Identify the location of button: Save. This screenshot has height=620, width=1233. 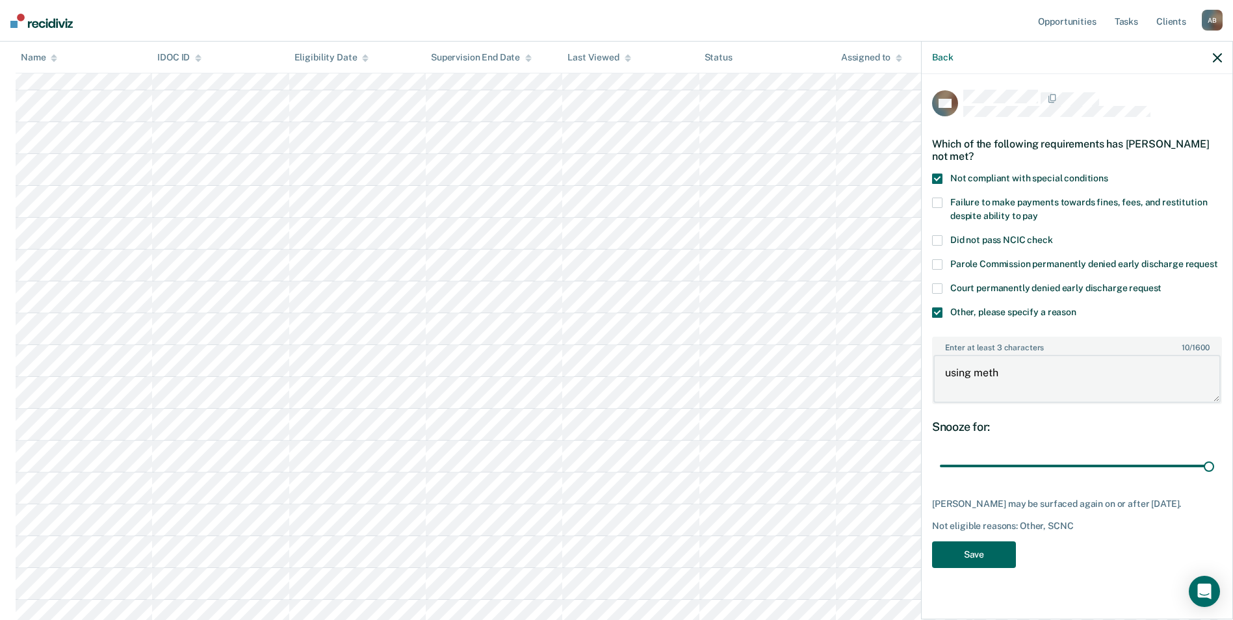
(974, 554).